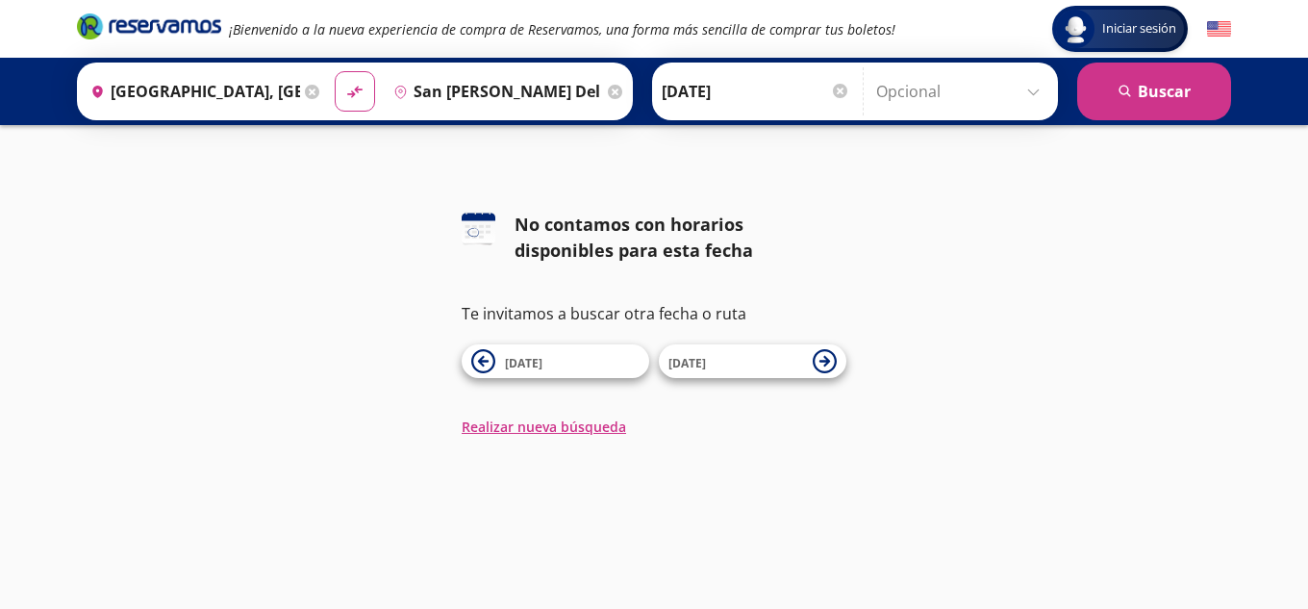 The image size is (1308, 609). What do you see at coordinates (756, 91) in the screenshot?
I see `input: Elegir Fecha` at bounding box center [756, 91].